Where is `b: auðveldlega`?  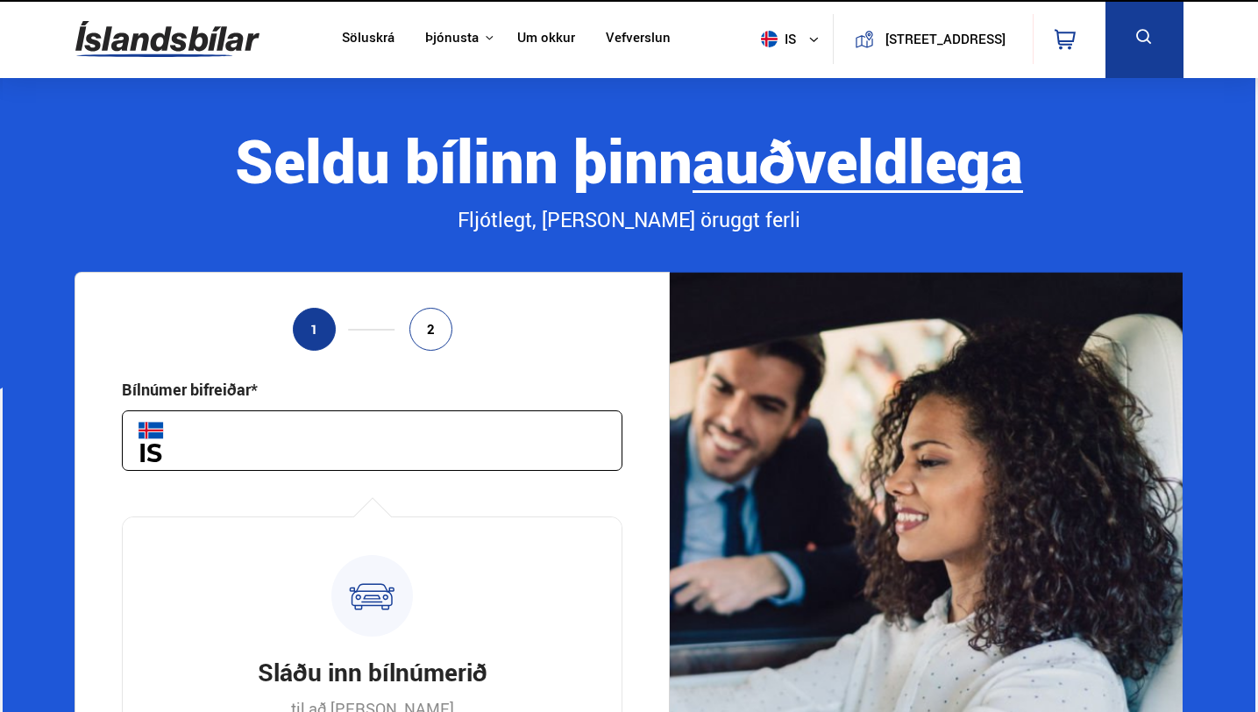
b: auðveldlega is located at coordinates (858, 160).